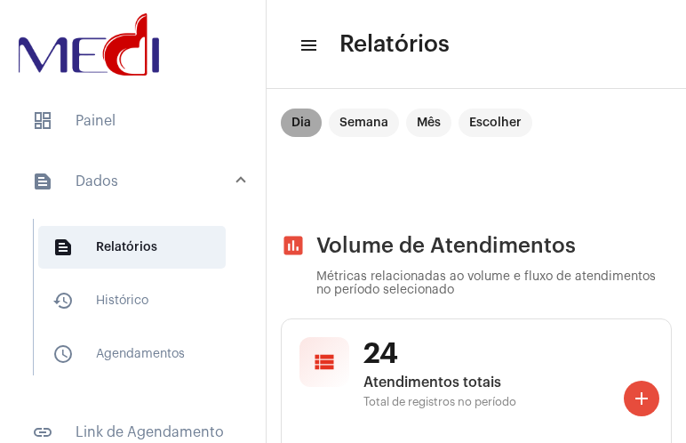 This screenshot has height=443, width=686. I want to click on span: Atendimentos totais, so click(508, 382).